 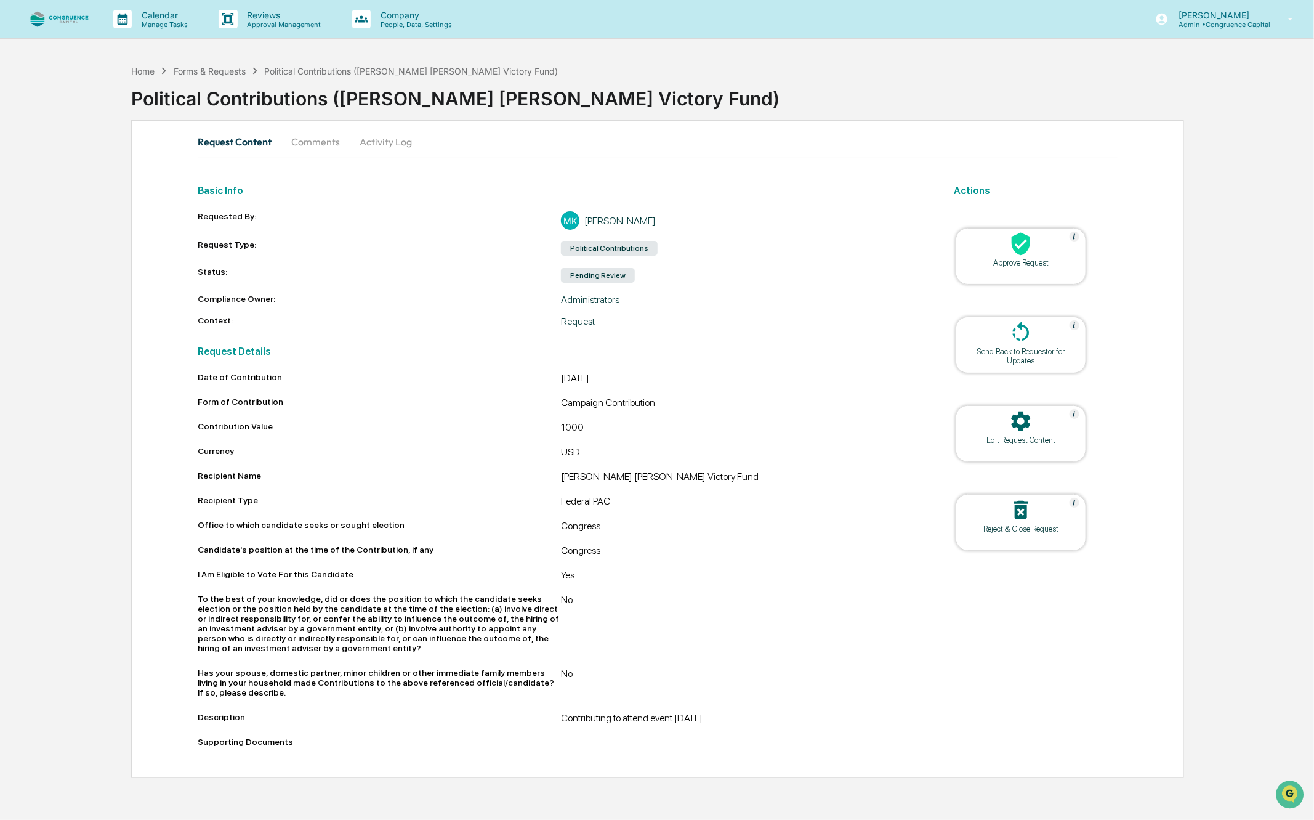 I want to click on p: Calendar, so click(x=163, y=15).